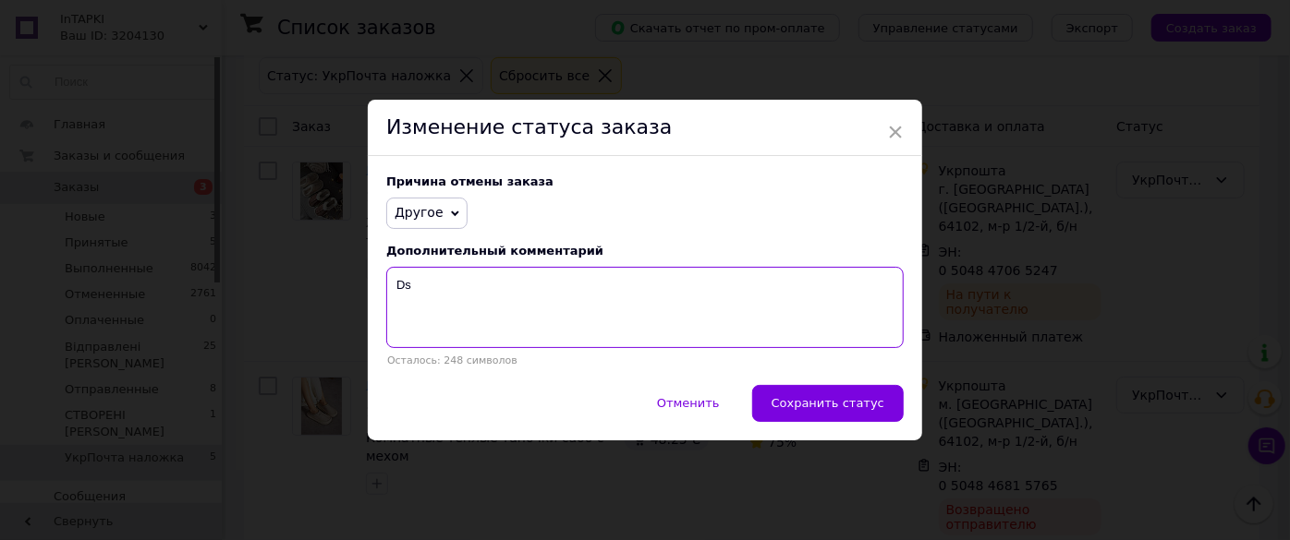 Image resolution: width=1290 pixels, height=540 pixels. What do you see at coordinates (645, 308) in the screenshot?
I see `textarea: Ds` at bounding box center [645, 308].